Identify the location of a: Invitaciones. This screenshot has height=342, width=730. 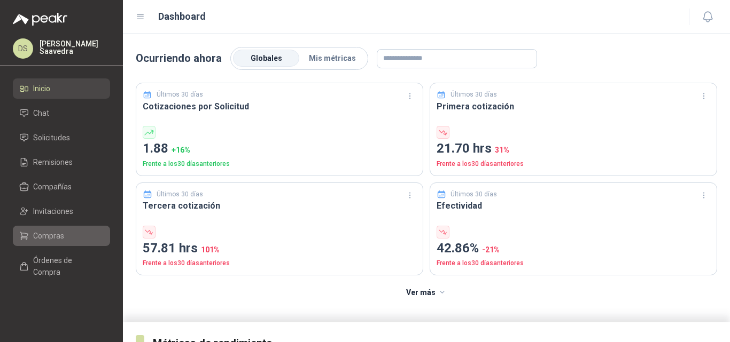
(61, 211).